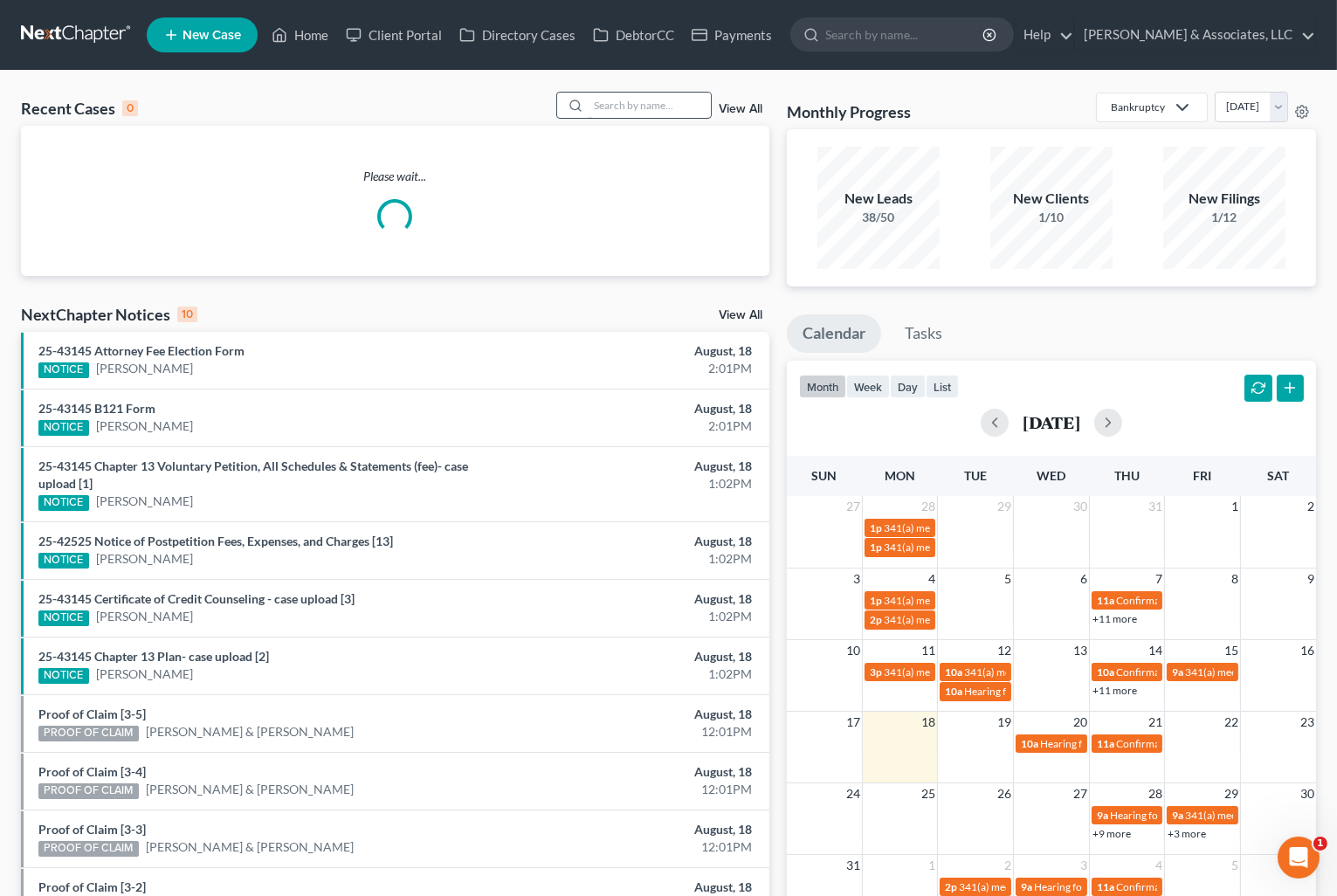  What do you see at coordinates (1127, 476) in the screenshot?
I see `span: Thu` at bounding box center [1127, 476].